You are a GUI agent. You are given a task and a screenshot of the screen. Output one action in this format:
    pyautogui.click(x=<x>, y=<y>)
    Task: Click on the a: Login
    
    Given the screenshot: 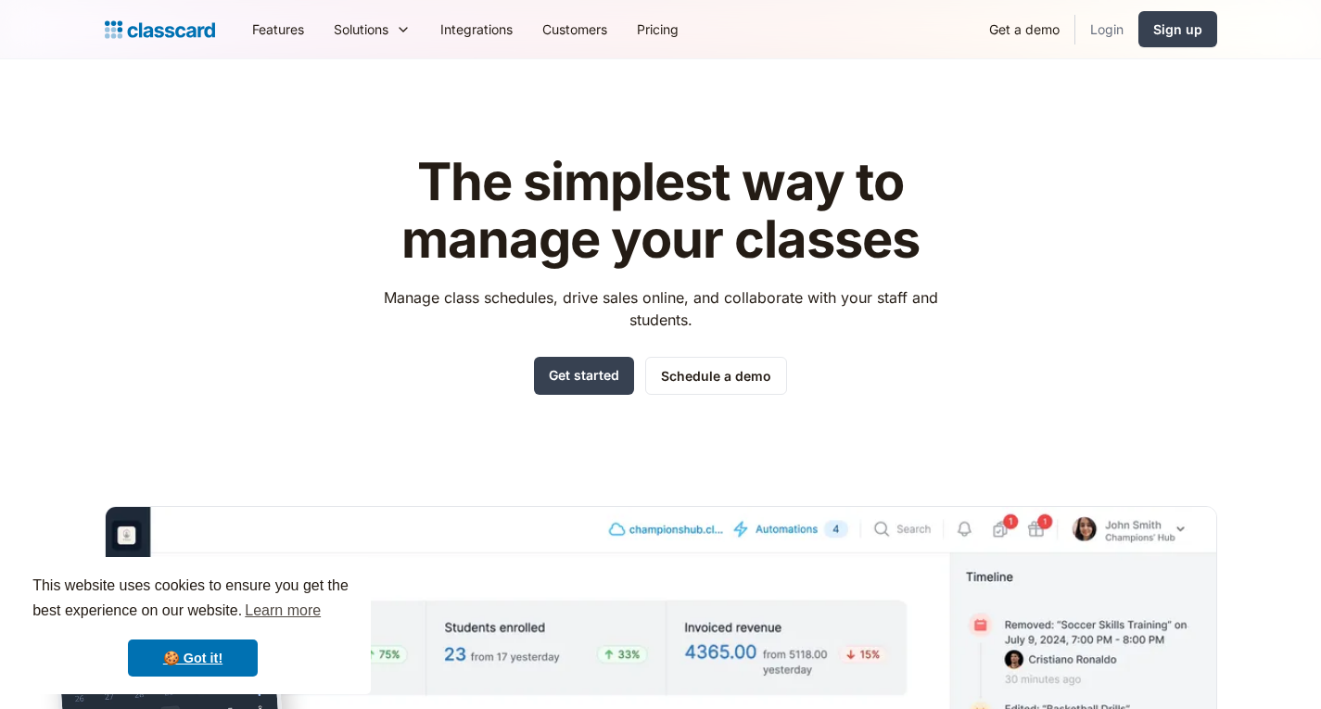 What is the action you would take?
    pyautogui.click(x=1107, y=29)
    